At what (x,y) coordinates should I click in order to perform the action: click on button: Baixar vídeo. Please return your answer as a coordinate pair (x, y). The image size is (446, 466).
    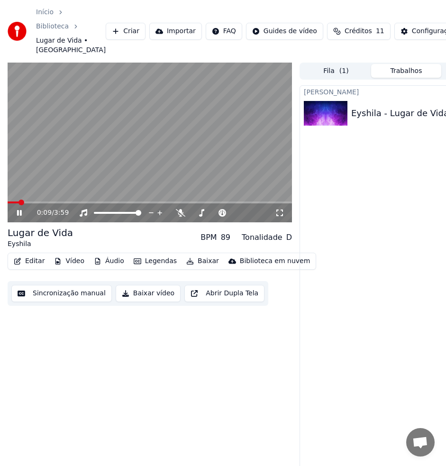
    Looking at the image, I should click on (148, 293).